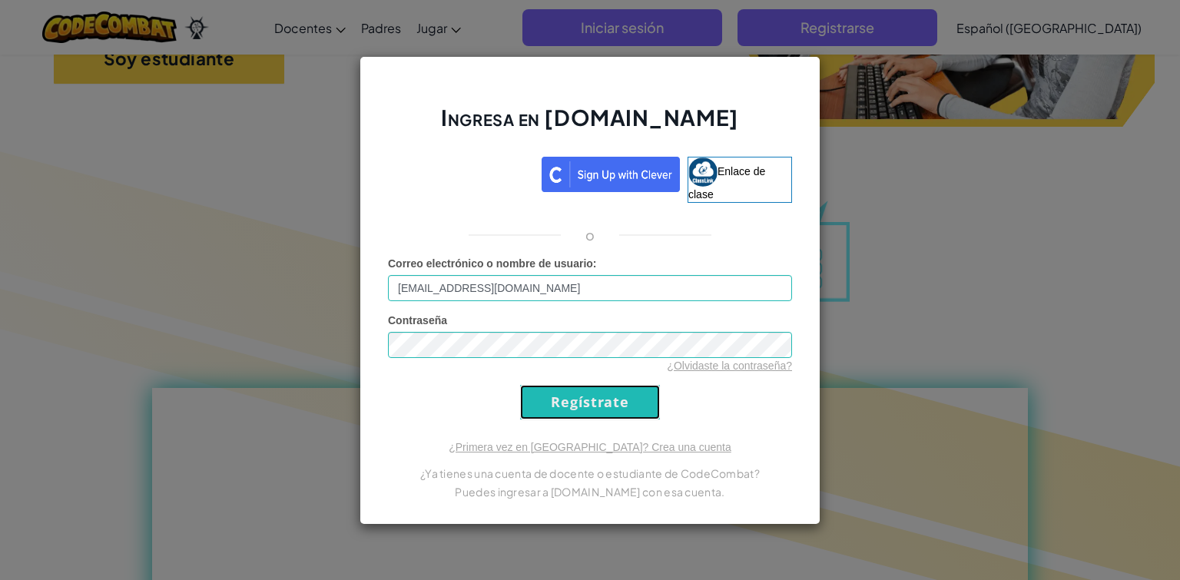 This screenshot has width=1180, height=580. I want to click on img: clever_sso_button@2x.png, so click(611, 174).